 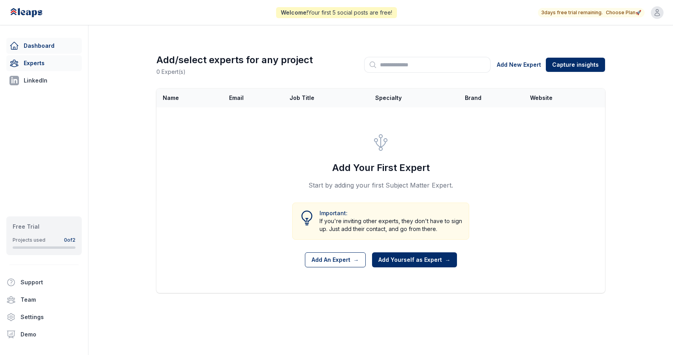 What do you see at coordinates (592, 13) in the screenshot?
I see `button: 3days free trial remaining.Choose Plan` at bounding box center [592, 13].